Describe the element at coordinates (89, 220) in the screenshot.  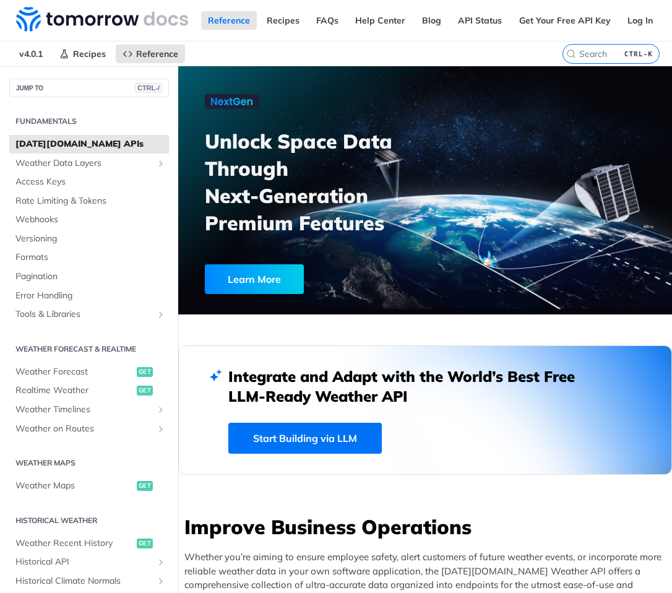
I see `a: Webhooks` at that location.